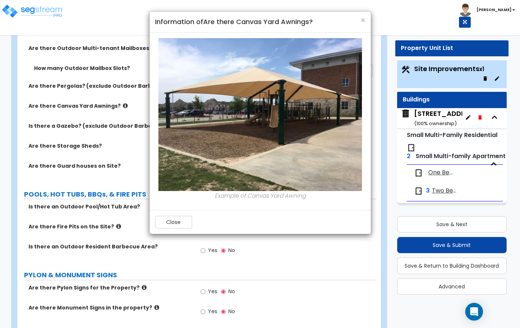  I want to click on i: Example of Canvas Yard Awning, so click(260, 196).